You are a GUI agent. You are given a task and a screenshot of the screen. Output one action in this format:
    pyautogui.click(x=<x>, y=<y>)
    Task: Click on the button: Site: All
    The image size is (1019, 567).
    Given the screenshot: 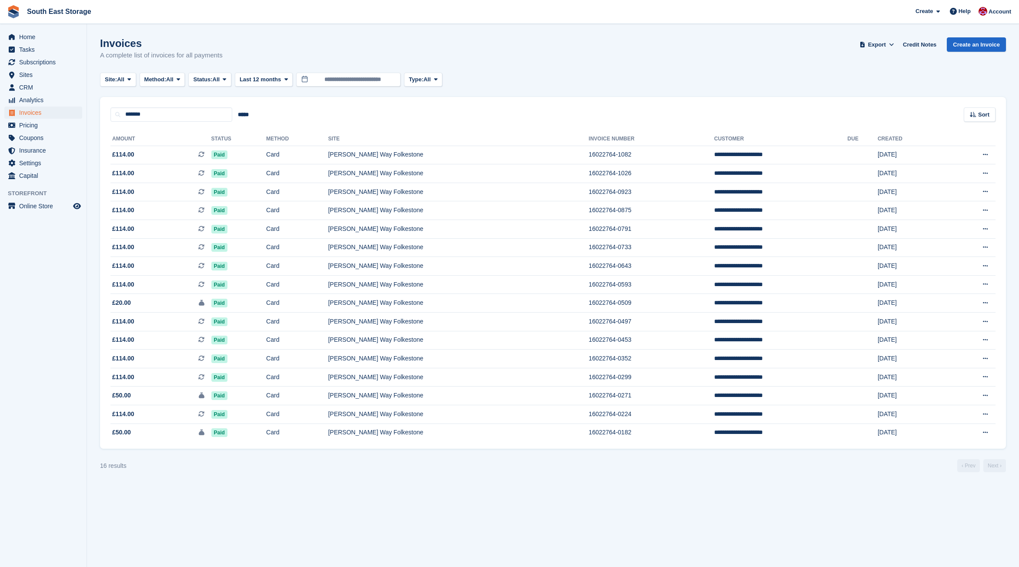 What is the action you would take?
    pyautogui.click(x=118, y=80)
    